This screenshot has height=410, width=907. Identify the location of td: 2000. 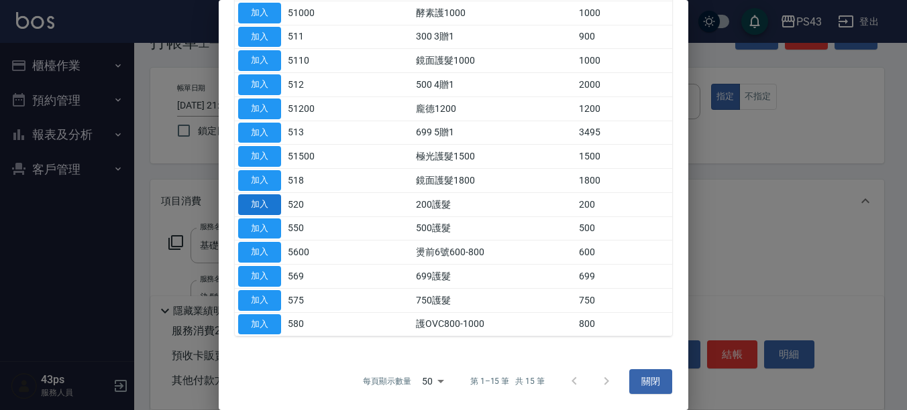
(624, 85).